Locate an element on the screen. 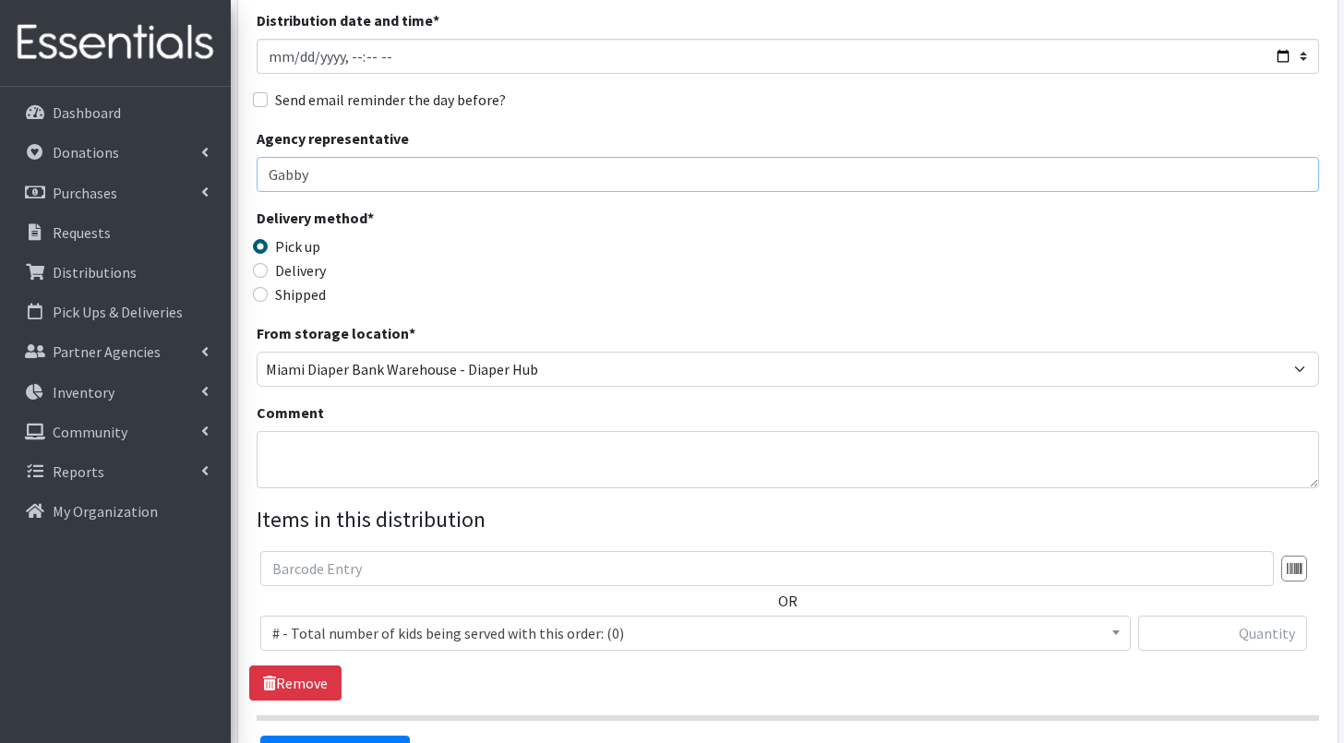  a: My Organization is located at coordinates (115, 511).